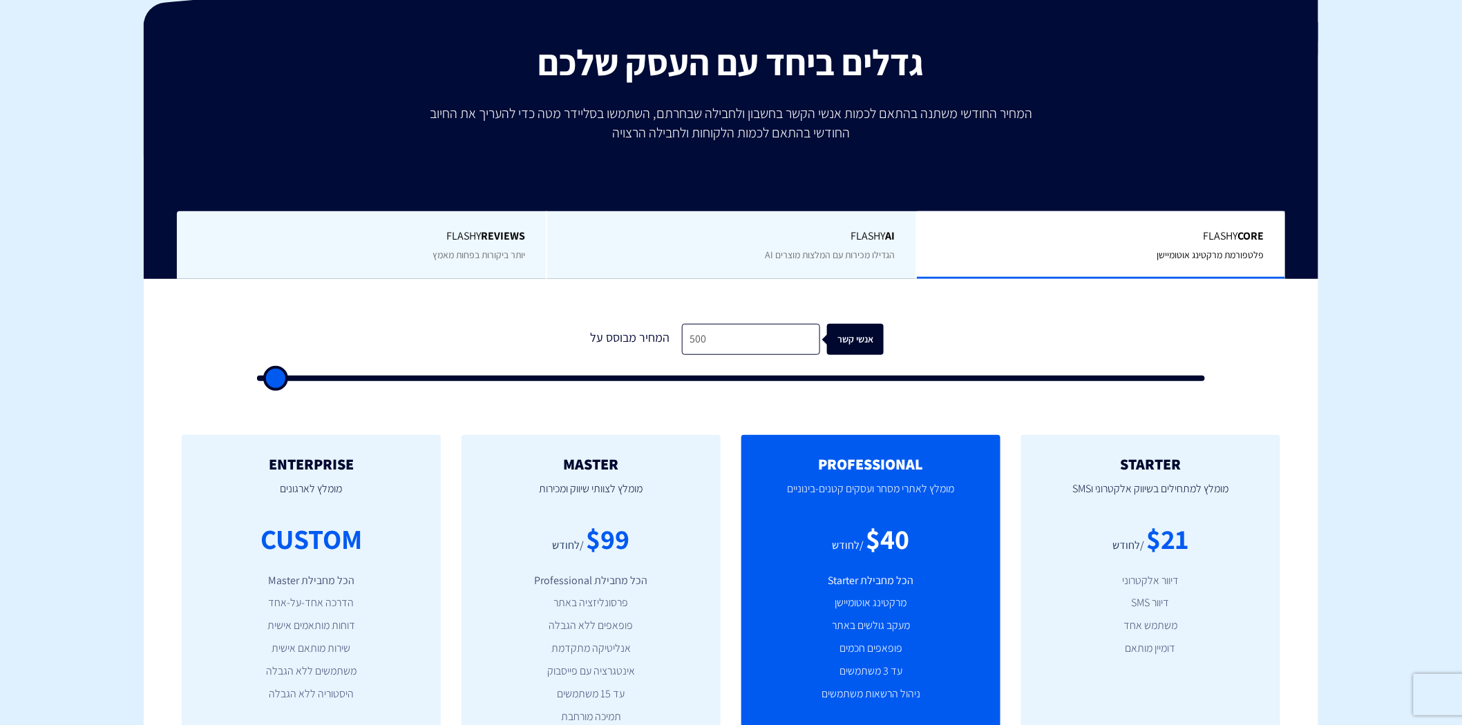  I want to click on li: דיוור SMS, so click(1150, 603).